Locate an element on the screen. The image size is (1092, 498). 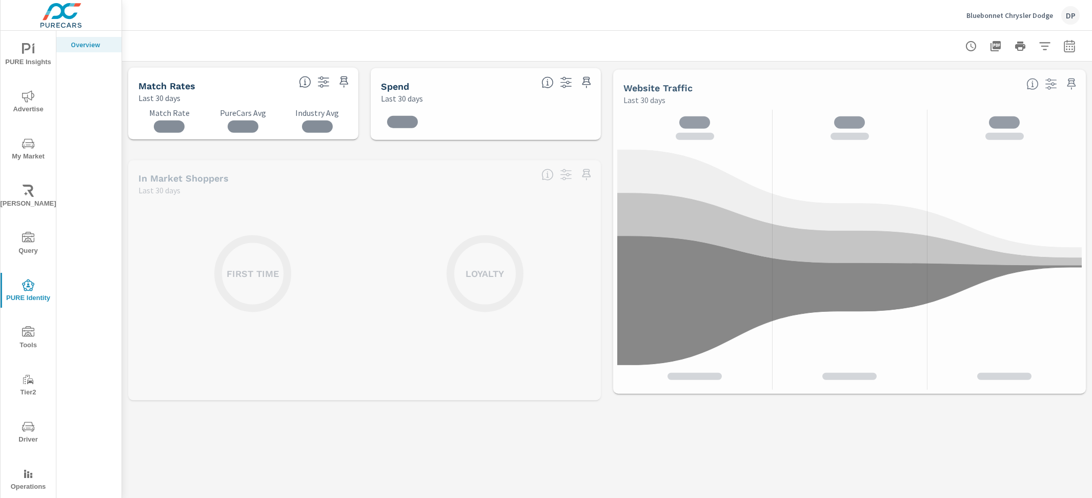
p: Industry Avg is located at coordinates (317, 113).